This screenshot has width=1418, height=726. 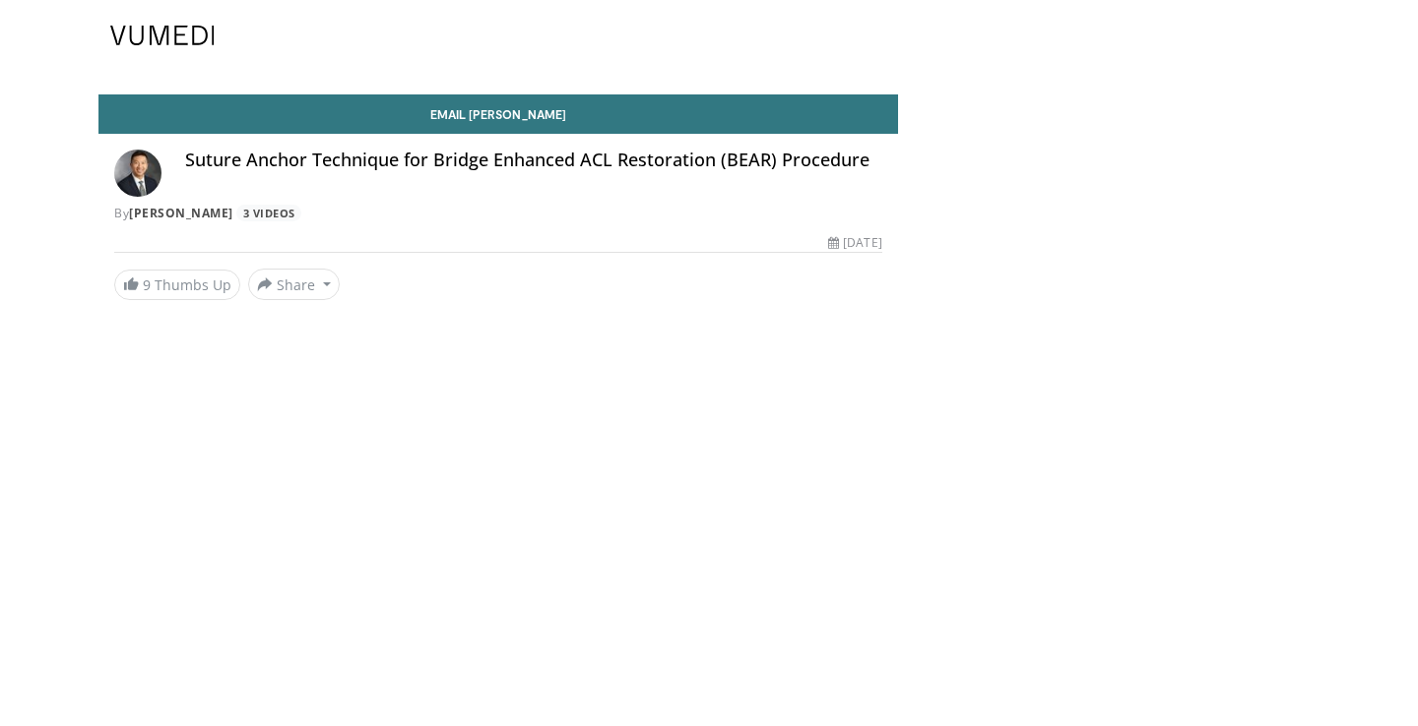 What do you see at coordinates (293, 284) in the screenshot?
I see `button: Share` at bounding box center [293, 284].